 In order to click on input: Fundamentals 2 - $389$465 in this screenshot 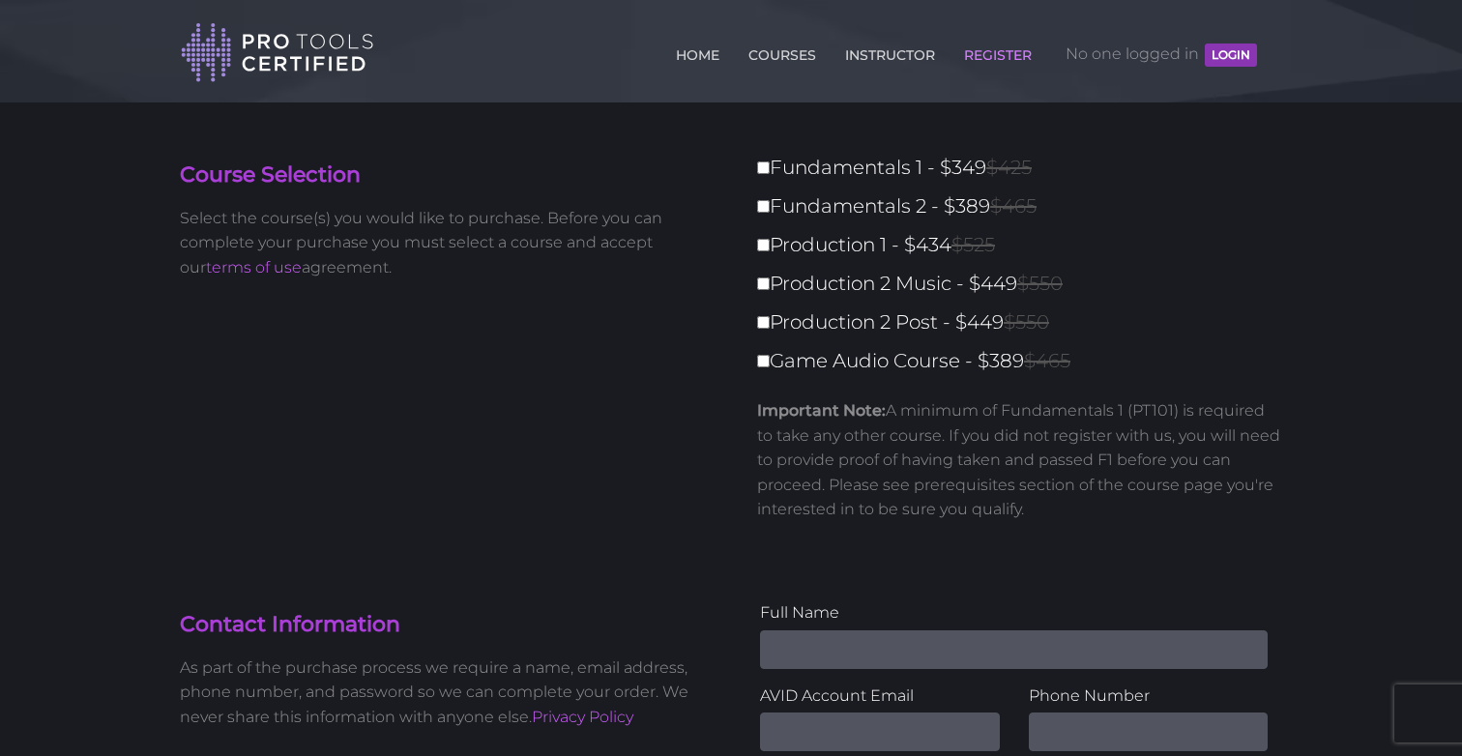, I will do `click(763, 206)`.